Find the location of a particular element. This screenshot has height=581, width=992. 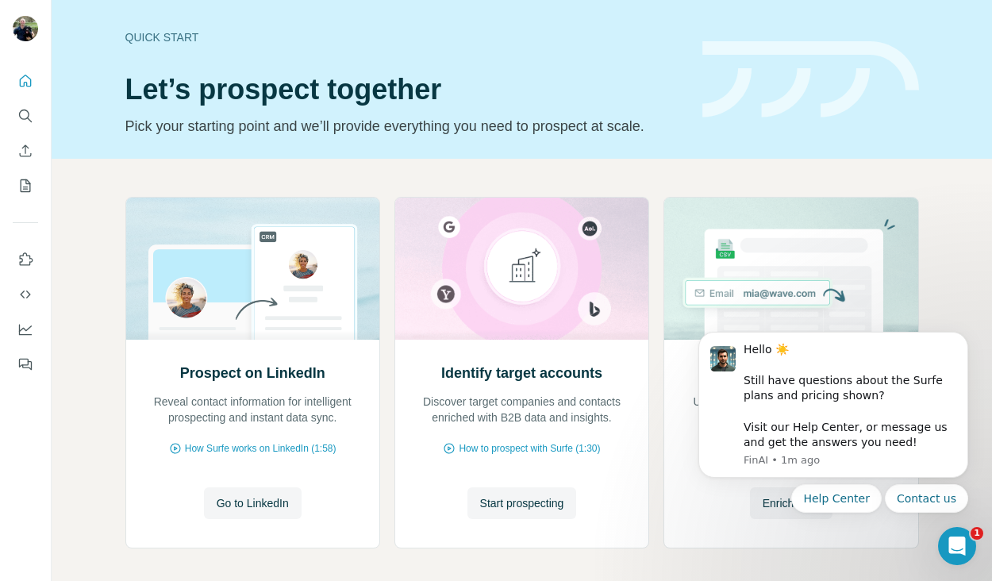

h1: Let’s prospect together is located at coordinates (404, 90).